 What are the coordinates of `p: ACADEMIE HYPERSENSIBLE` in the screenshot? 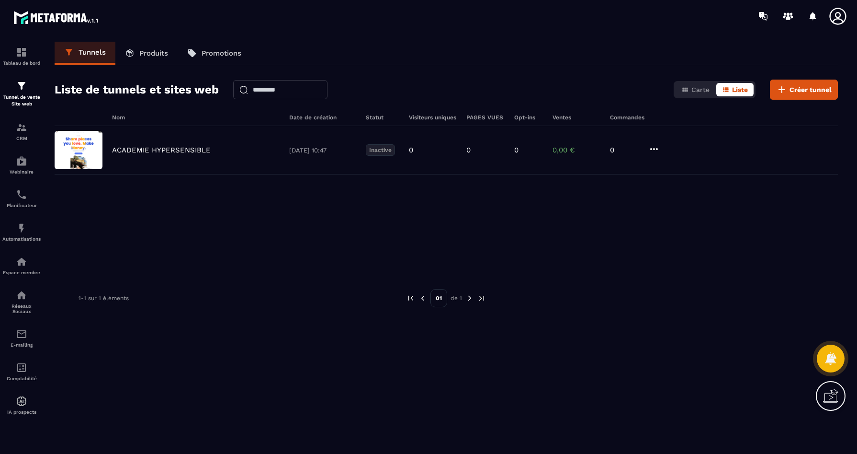 It's located at (161, 150).